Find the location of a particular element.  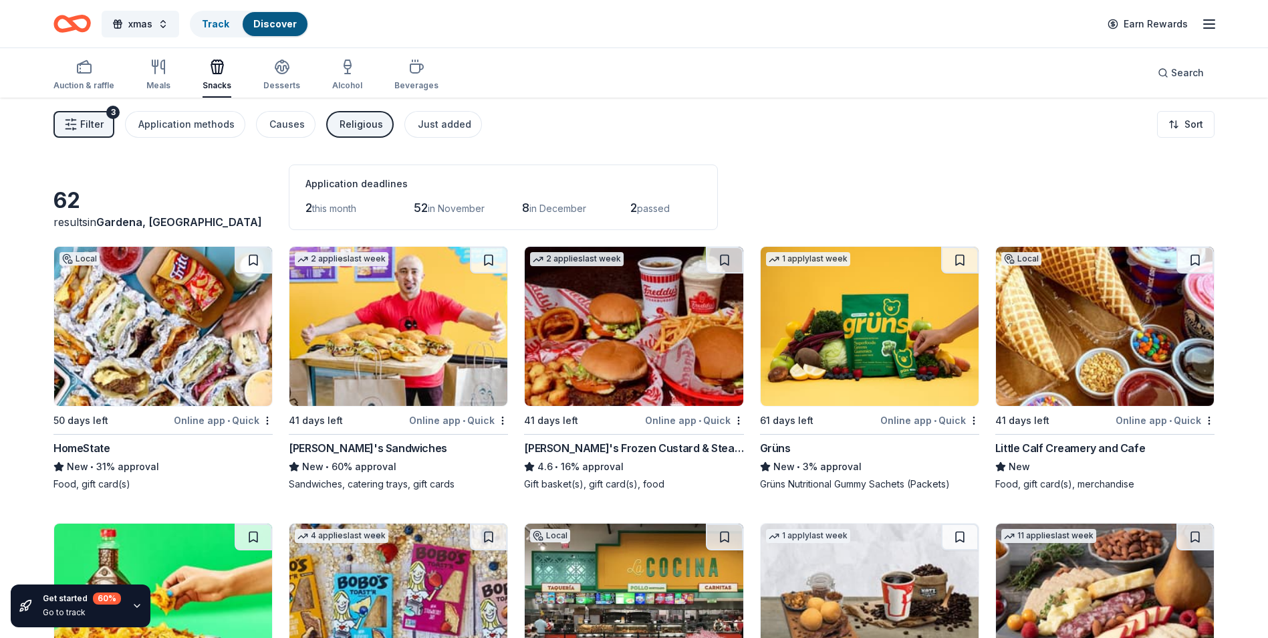

button: xmas is located at coordinates (140, 24).